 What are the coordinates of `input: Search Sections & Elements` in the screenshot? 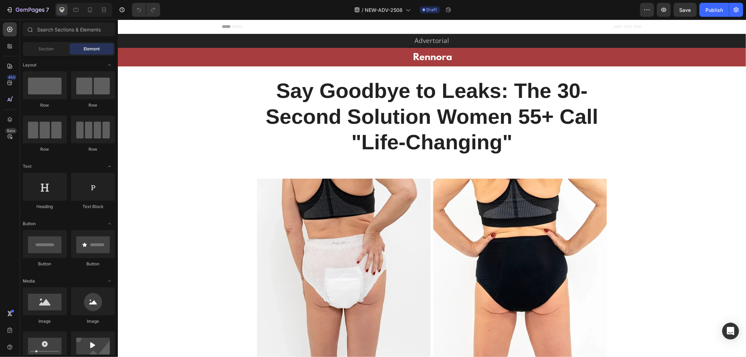 It's located at (69, 29).